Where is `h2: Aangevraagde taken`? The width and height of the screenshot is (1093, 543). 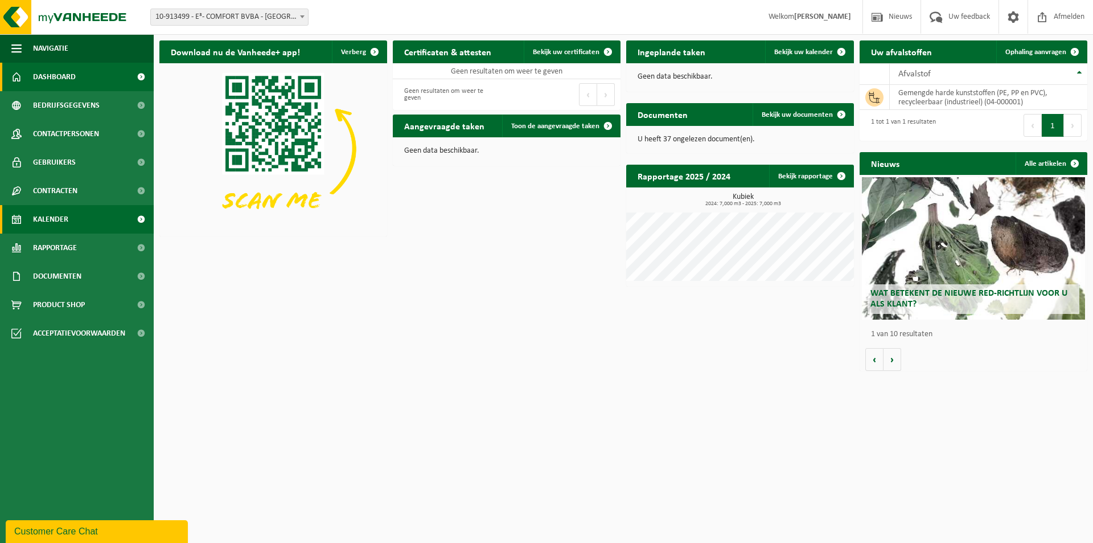 h2: Aangevraagde taken is located at coordinates (444, 125).